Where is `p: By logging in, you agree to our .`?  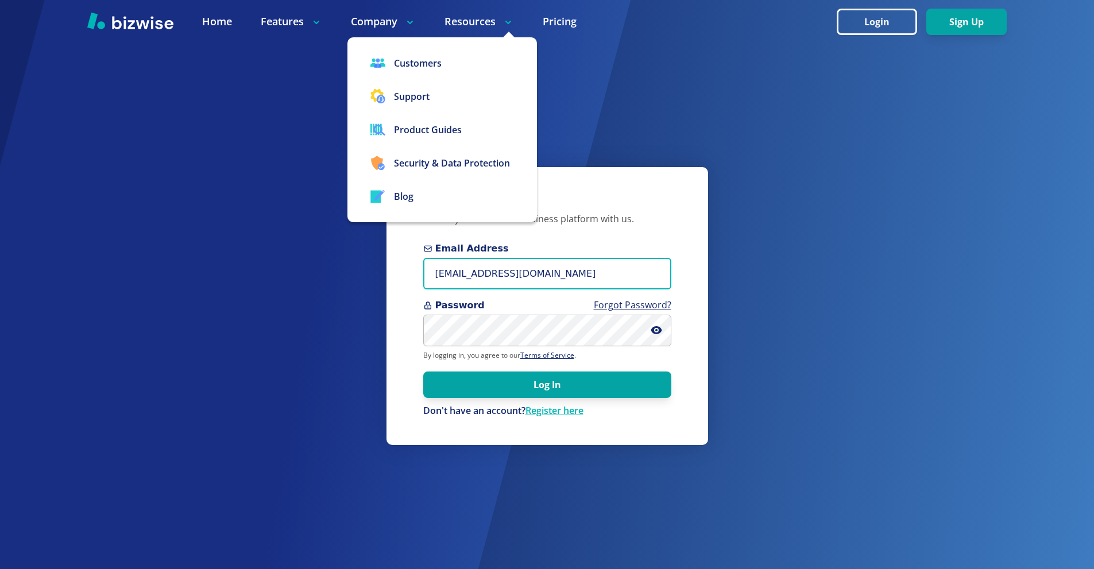
p: By logging in, you agree to our . is located at coordinates (548, 356).